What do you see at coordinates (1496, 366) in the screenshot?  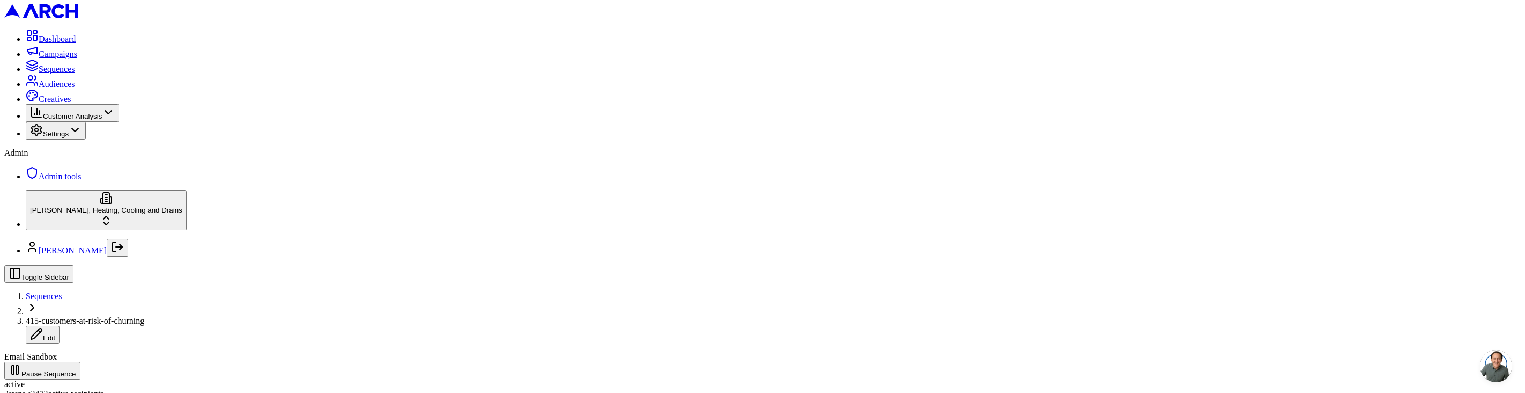 I see `div: Open chat` at bounding box center [1496, 366].